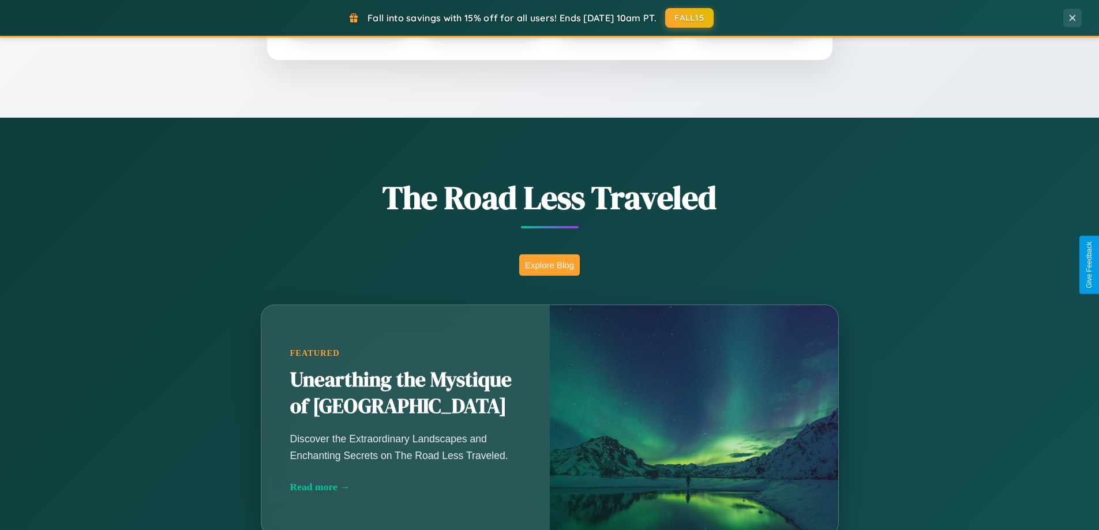 This screenshot has height=530, width=1099. What do you see at coordinates (406, 353) in the screenshot?
I see `div: Featured` at bounding box center [406, 353].